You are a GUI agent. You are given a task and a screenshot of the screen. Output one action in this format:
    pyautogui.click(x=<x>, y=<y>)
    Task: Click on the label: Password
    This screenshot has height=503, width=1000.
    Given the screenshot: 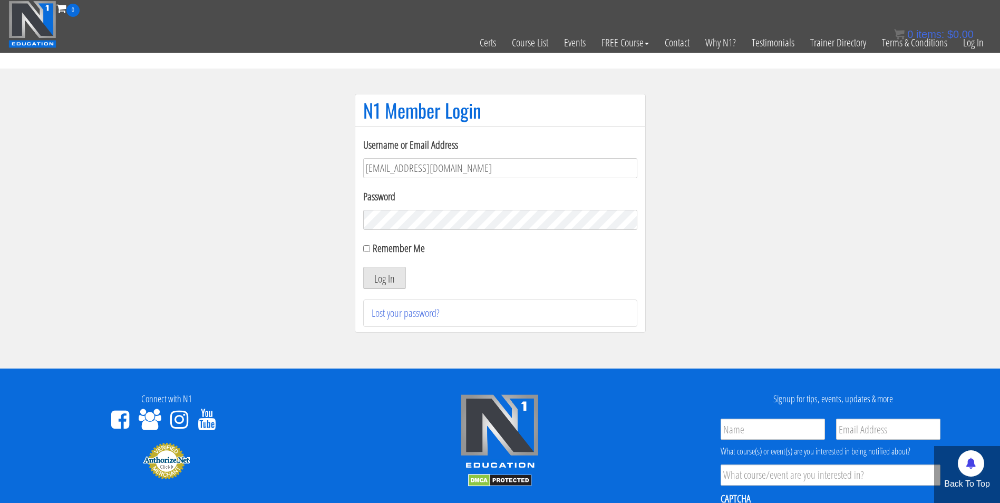 What is the action you would take?
    pyautogui.click(x=500, y=197)
    